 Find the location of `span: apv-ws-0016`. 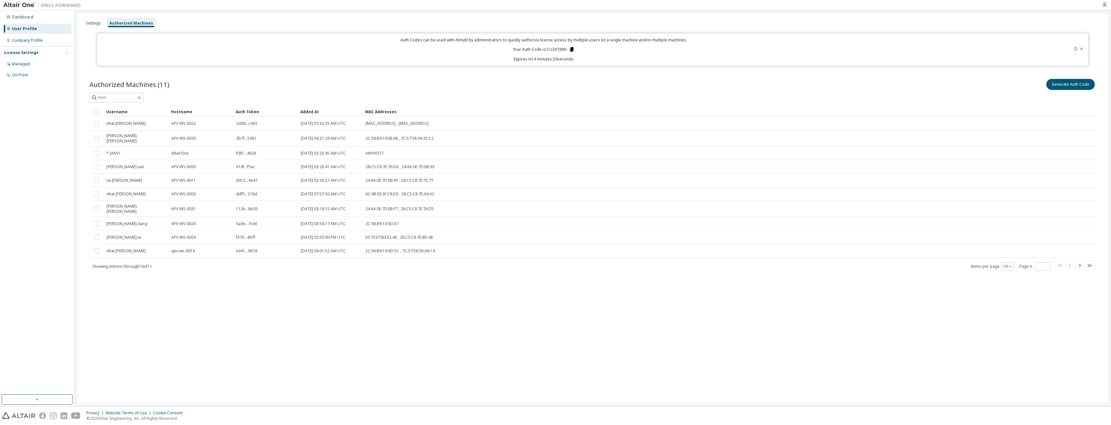

span: apv-ws-0016 is located at coordinates (183, 251).